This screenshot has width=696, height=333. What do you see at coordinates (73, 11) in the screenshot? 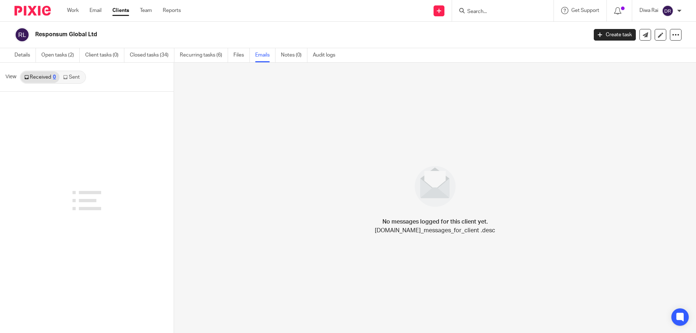
I see `a: Work` at bounding box center [73, 11].